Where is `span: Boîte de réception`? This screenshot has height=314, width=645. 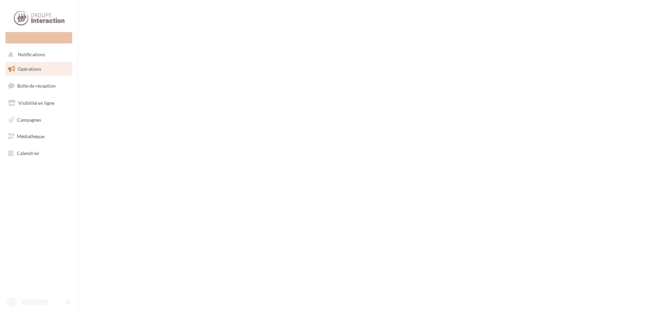 span: Boîte de réception is located at coordinates (36, 86).